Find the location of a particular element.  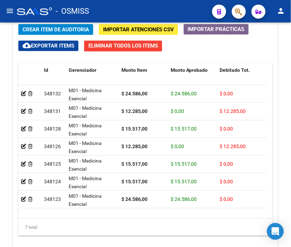

span: 348125 is located at coordinates (53, 164).